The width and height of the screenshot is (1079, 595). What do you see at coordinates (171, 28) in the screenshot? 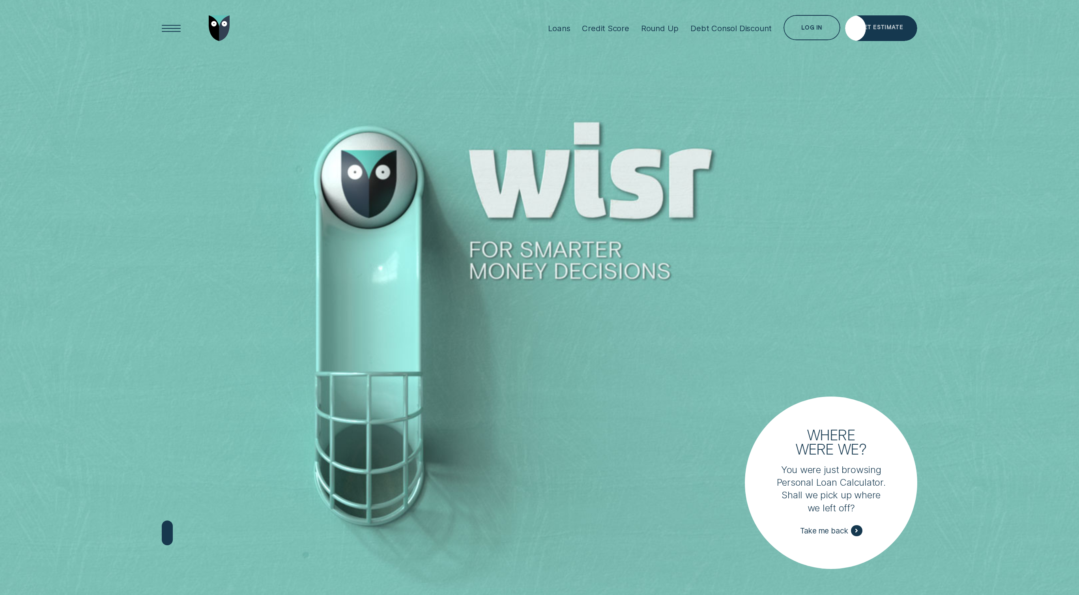
I see `button: Open Menu` at bounding box center [171, 28].